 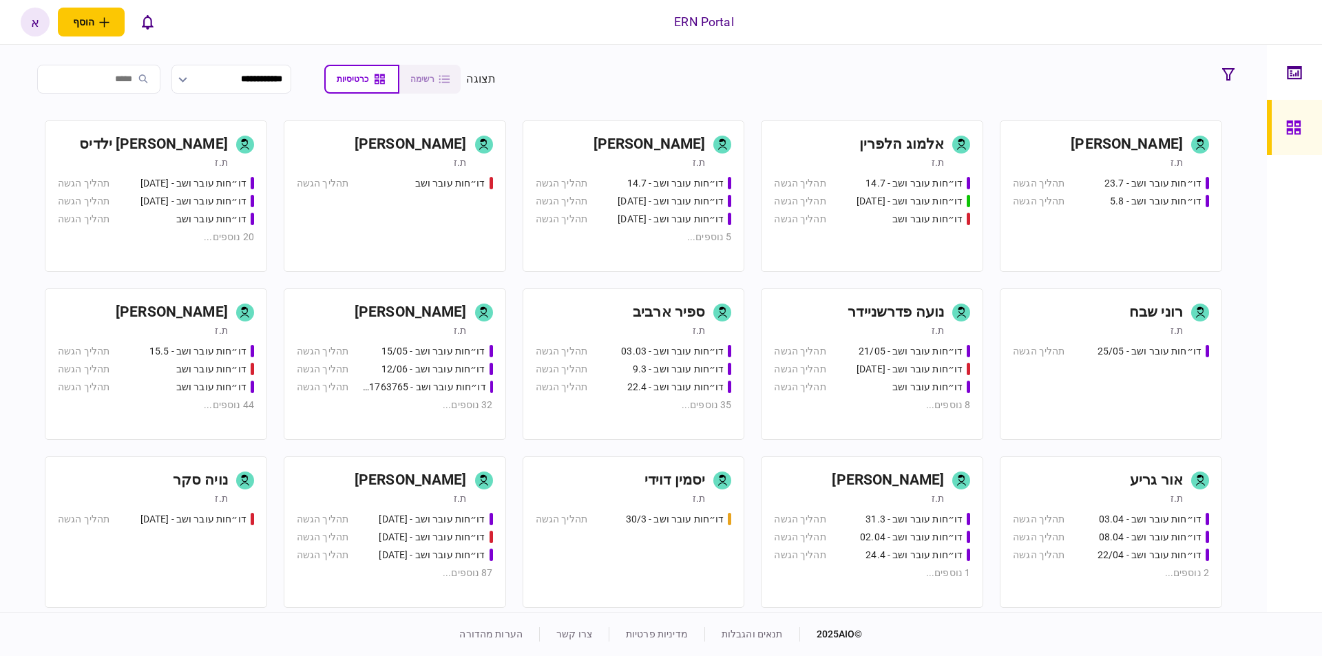 What do you see at coordinates (633, 405) in the screenshot?
I see `div: 35 נוספים ...` at bounding box center [633, 405].